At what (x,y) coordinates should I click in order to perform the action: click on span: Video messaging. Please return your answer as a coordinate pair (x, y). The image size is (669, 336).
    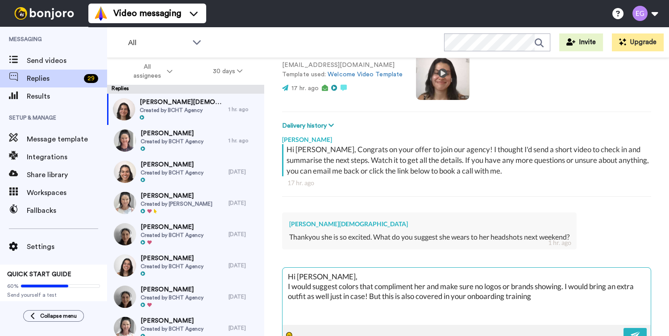
    Looking at the image, I should click on (147, 13).